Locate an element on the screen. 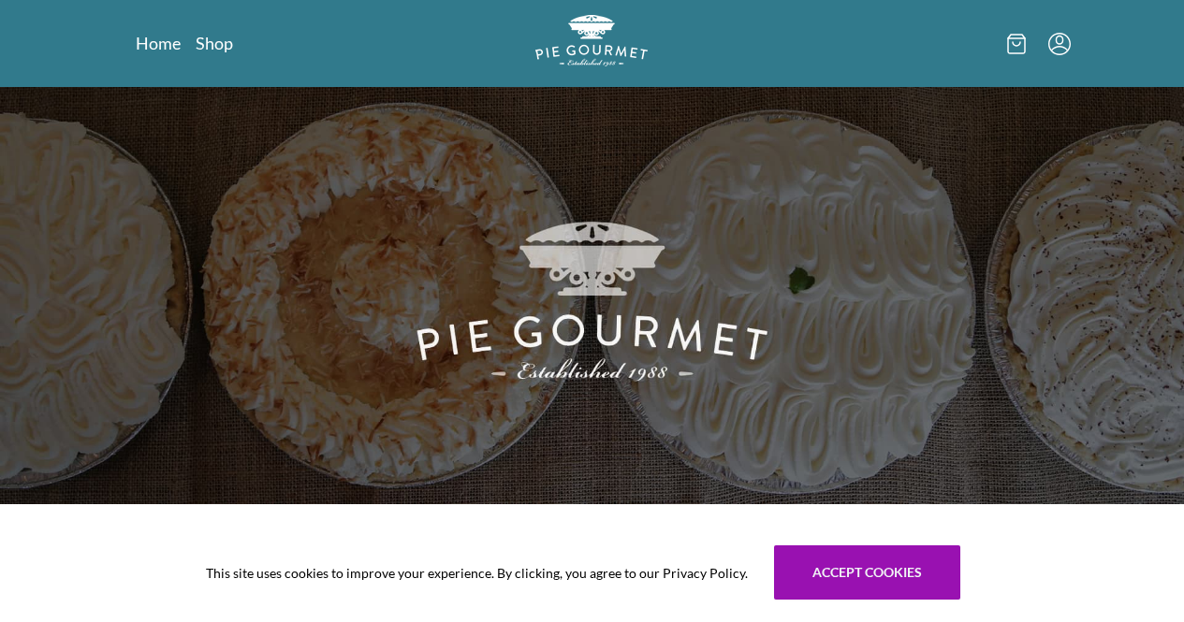 This screenshot has width=1184, height=622. img: logo is located at coordinates (591, 40).